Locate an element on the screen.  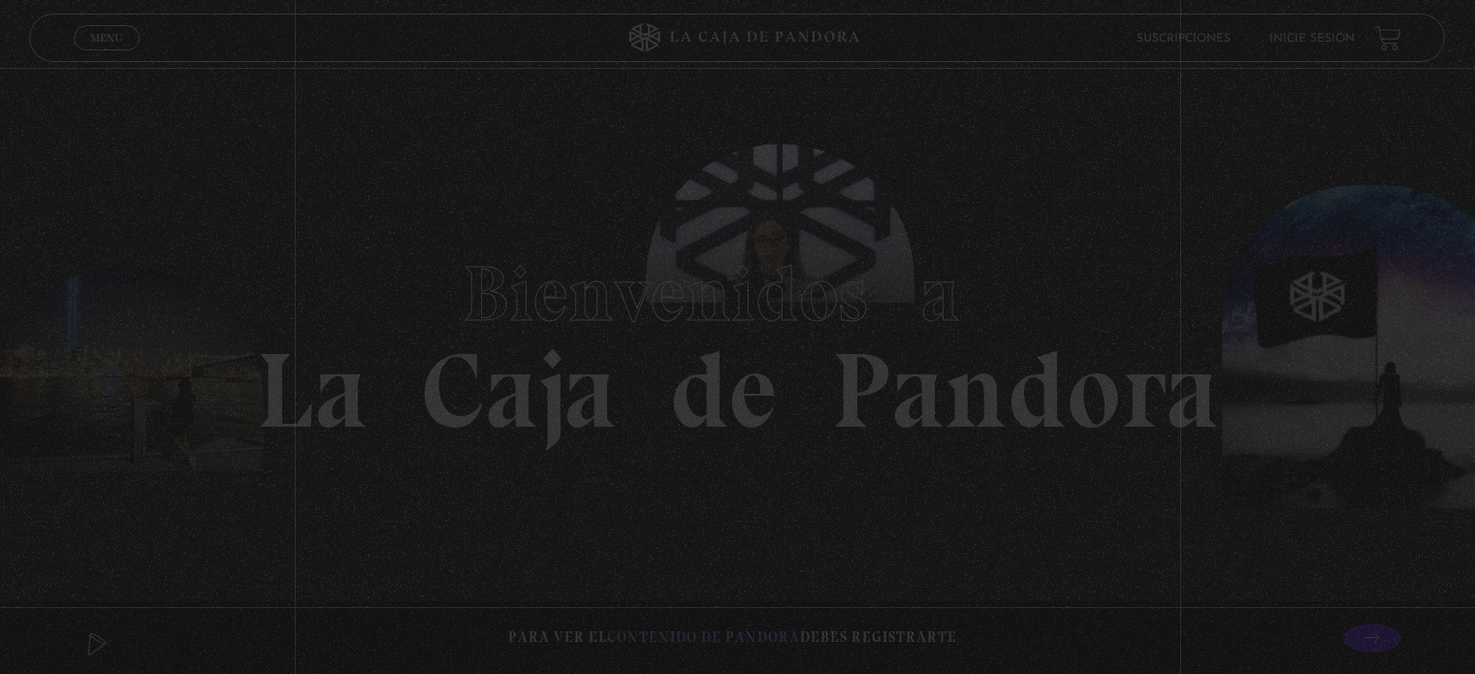
span: contenido de Pandora is located at coordinates (703, 637).